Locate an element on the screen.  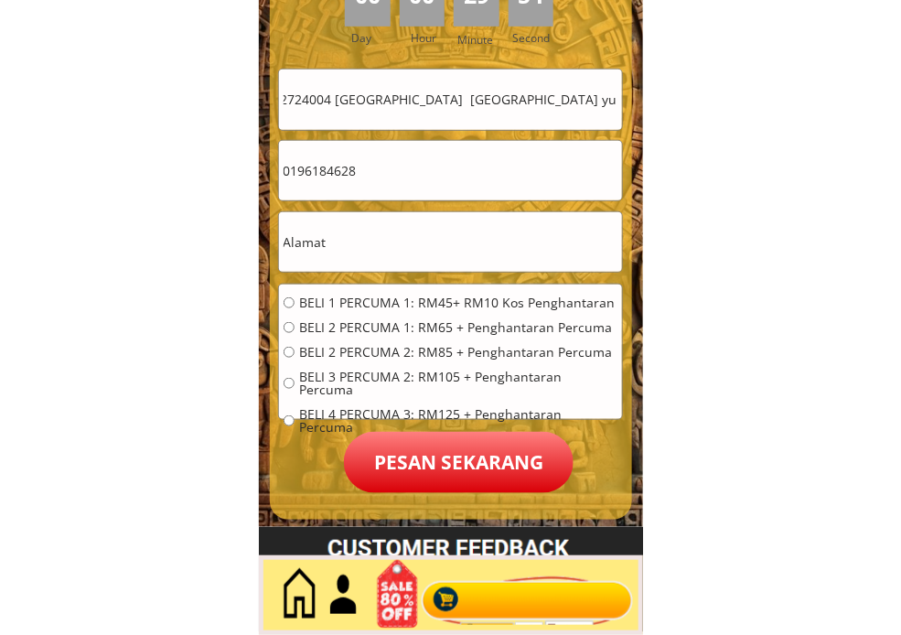
span: BELI 4 PERCUMA 3: RM125 + Penghantaran Percuma is located at coordinates (458, 421).